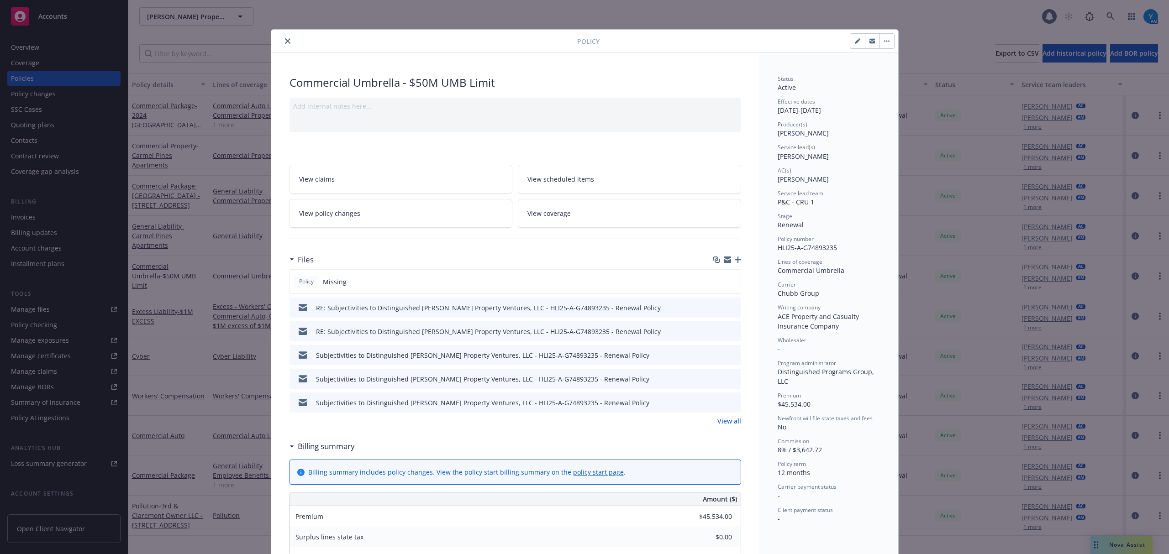 The height and width of the screenshot is (554, 1169). Describe the element at coordinates (829, 270) in the screenshot. I see `div: Commercial Umbrella` at that location.